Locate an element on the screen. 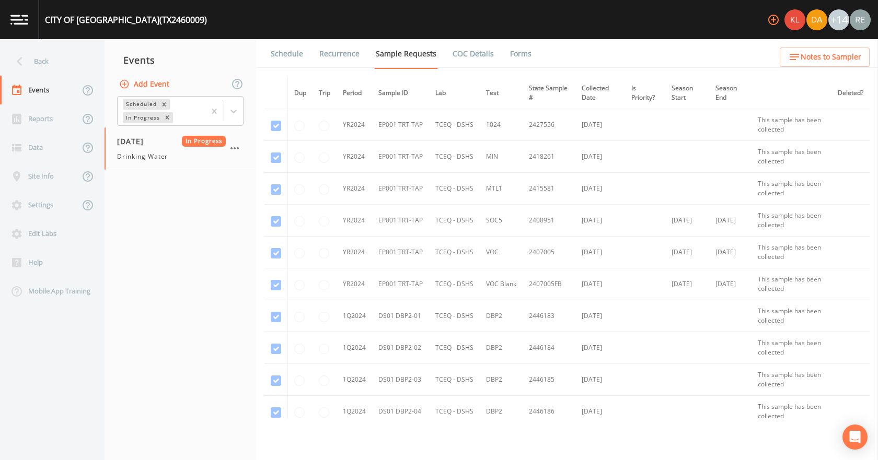 This screenshot has height=460, width=878. th: Trip is located at coordinates (324, 93).